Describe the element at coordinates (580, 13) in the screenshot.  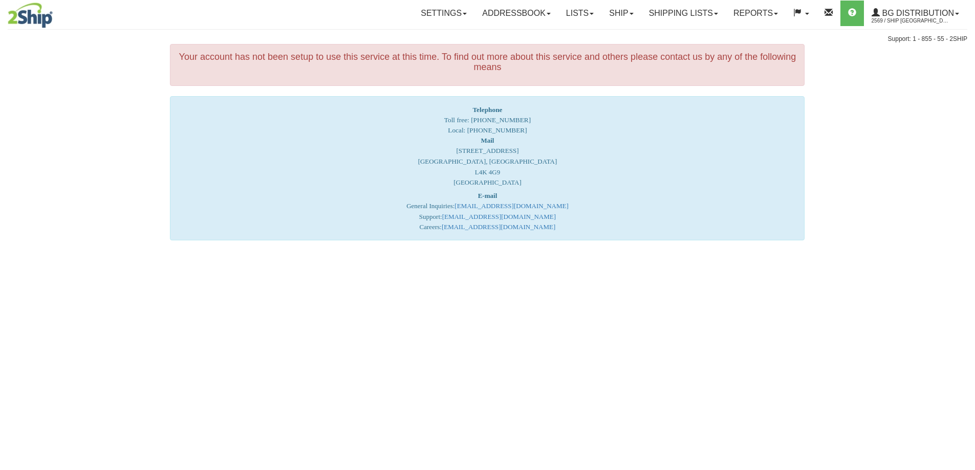
I see `a: Lists` at that location.